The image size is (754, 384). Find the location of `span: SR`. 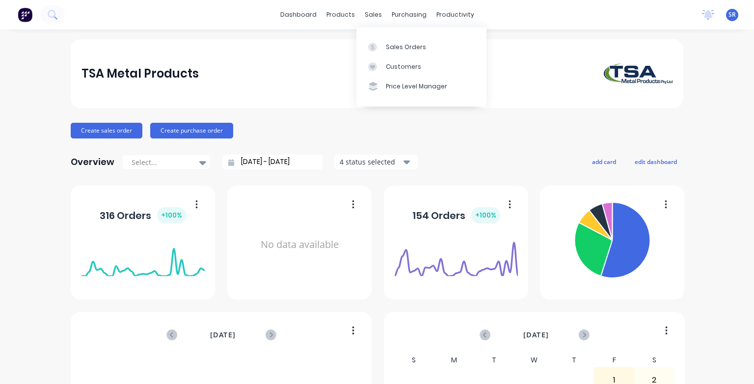

span: SR is located at coordinates (732, 15).